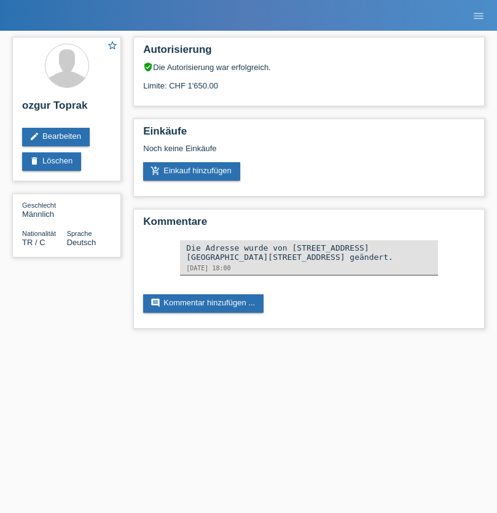 This screenshot has height=513, width=497. What do you see at coordinates (309, 225) in the screenshot?
I see `h2: Kommentare` at bounding box center [309, 225].